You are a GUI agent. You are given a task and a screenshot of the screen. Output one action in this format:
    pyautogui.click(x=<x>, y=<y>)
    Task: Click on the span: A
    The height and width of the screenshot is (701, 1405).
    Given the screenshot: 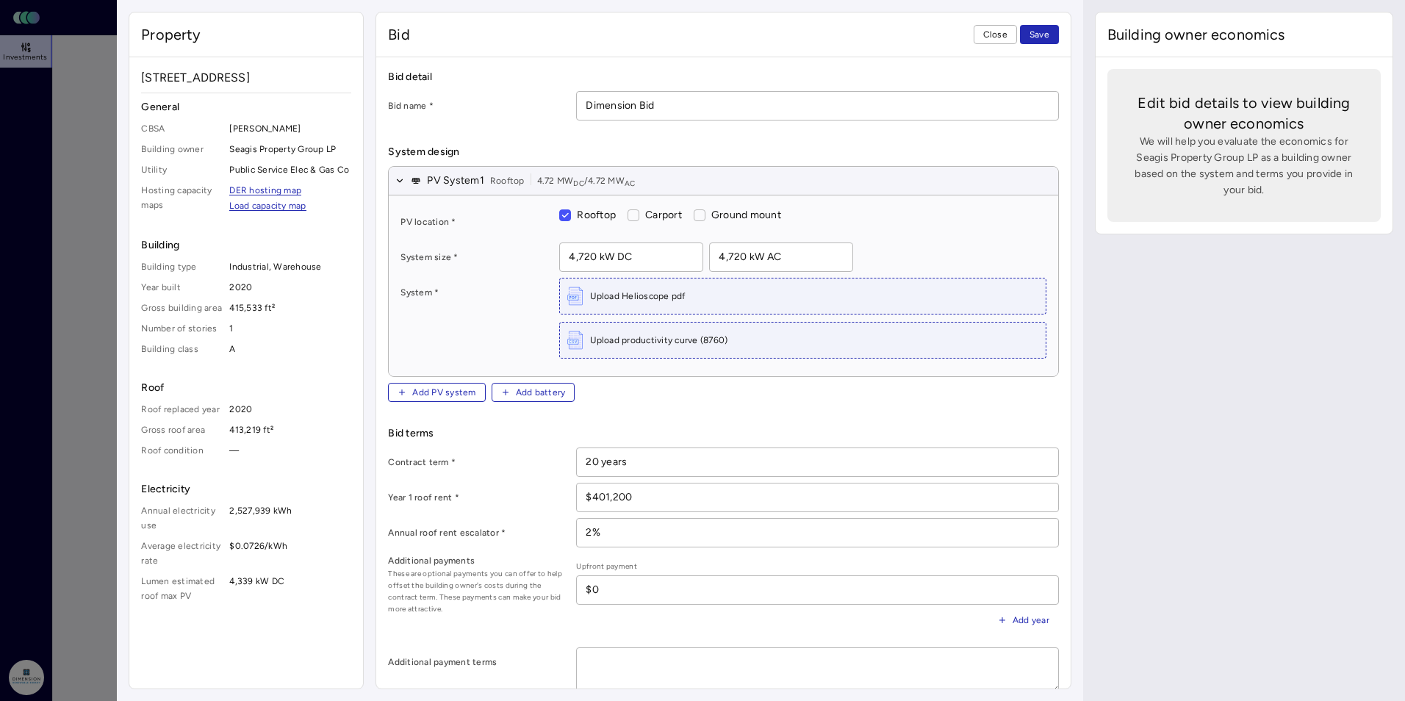 What is the action you would take?
    pyautogui.click(x=290, y=349)
    